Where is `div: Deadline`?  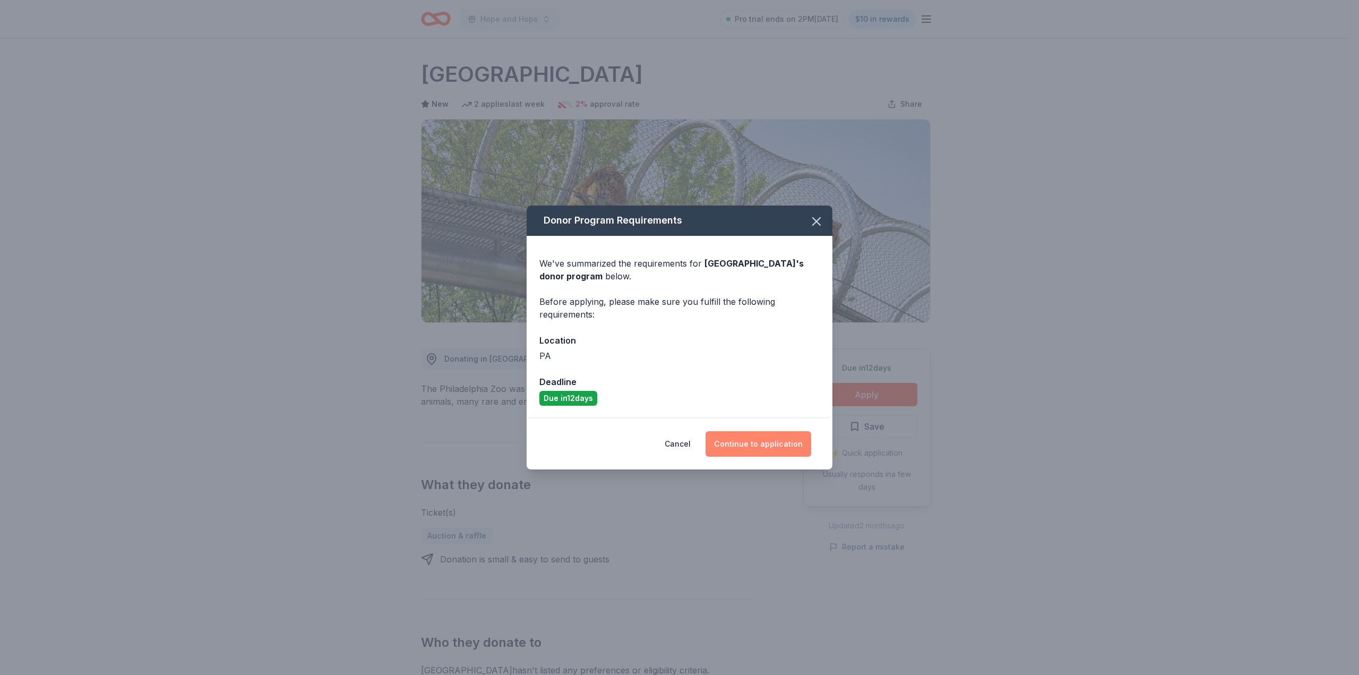 div: Deadline is located at coordinates (679, 382).